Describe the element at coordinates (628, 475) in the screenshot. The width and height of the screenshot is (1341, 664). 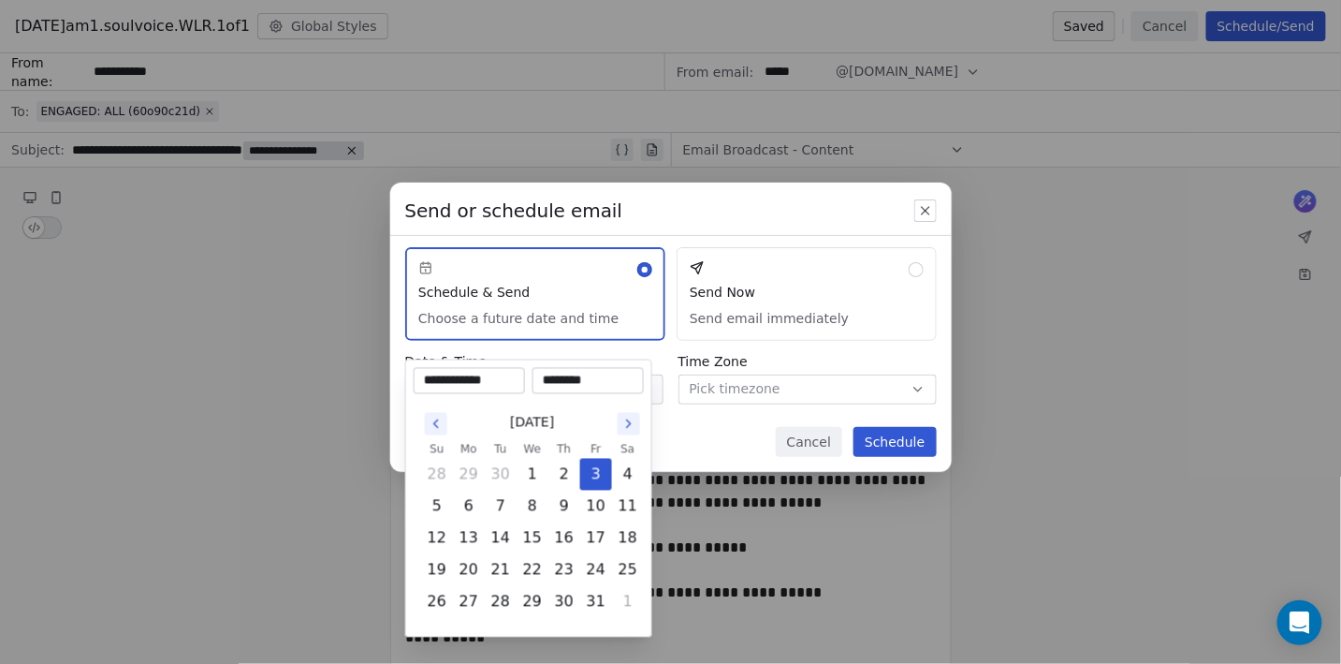
I see `button: Saturday, October 4th, 2025` at that location.